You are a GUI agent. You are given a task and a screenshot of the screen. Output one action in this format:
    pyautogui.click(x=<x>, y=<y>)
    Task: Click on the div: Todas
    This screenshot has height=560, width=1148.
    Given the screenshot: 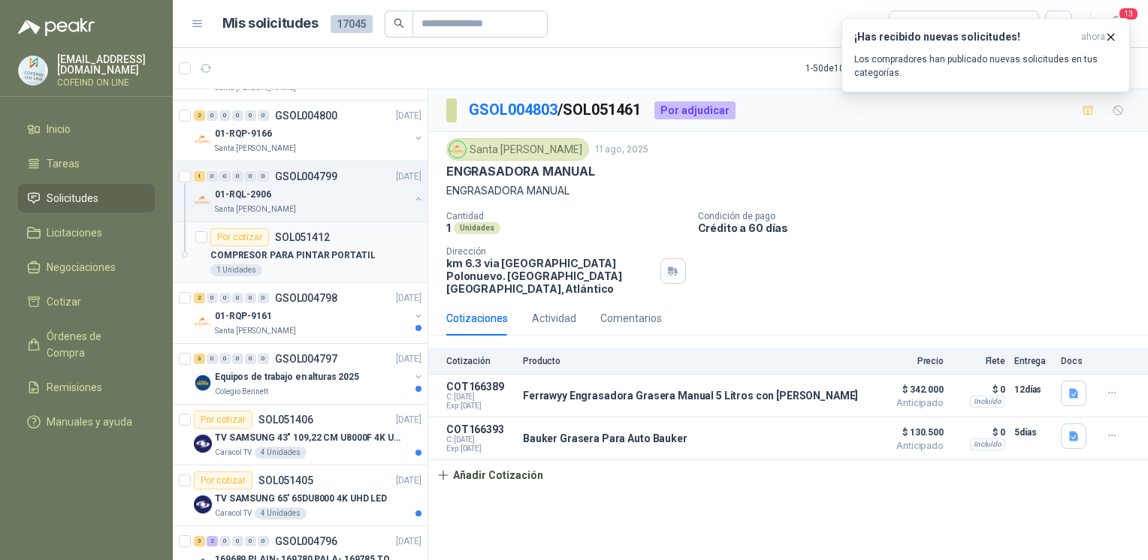 What is the action you would take?
    pyautogui.click(x=914, y=24)
    